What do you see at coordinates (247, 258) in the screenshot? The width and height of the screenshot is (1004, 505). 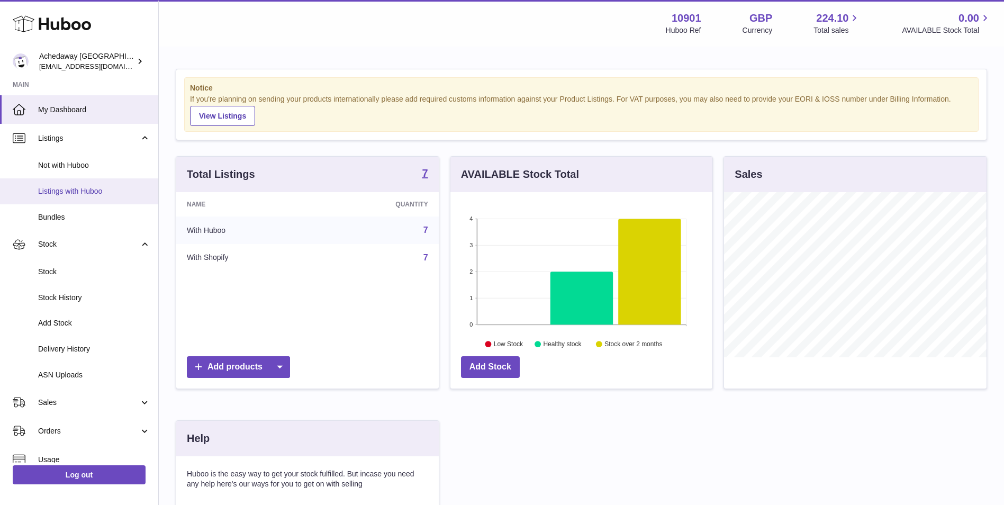 I see `td: With Shopify` at bounding box center [247, 258].